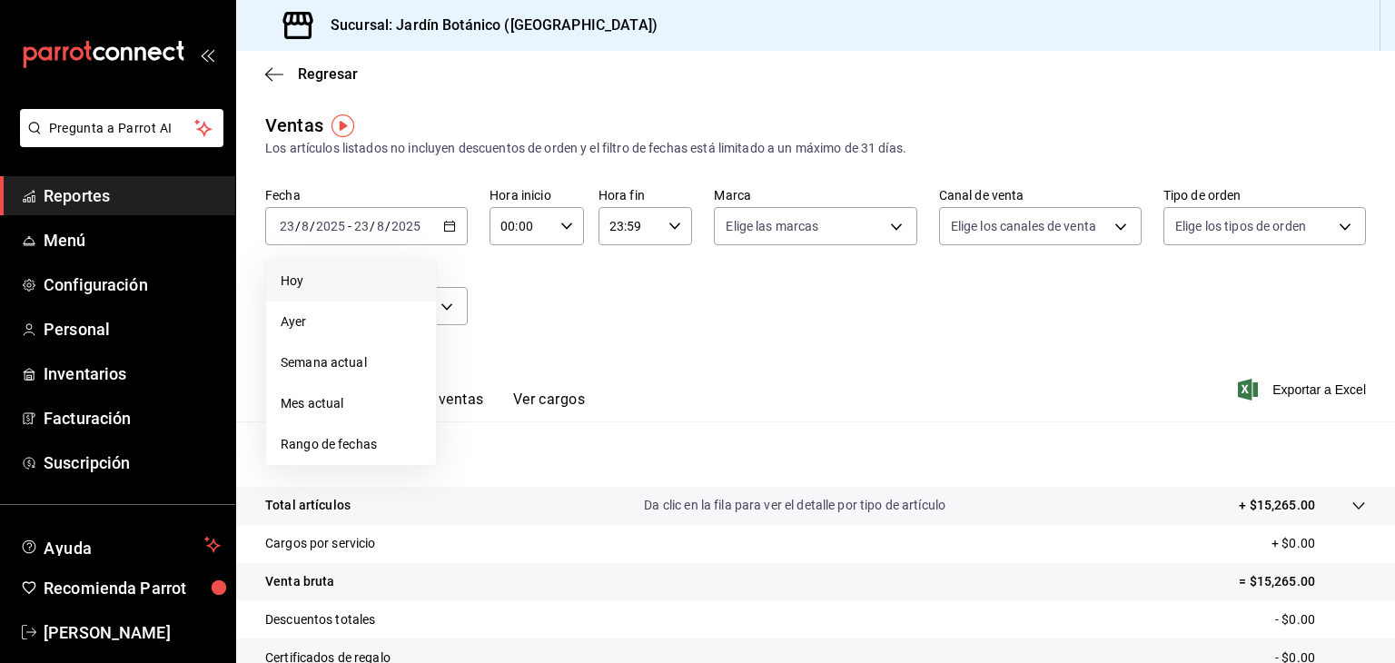  What do you see at coordinates (1277, 505) in the screenshot?
I see `p: + $15,265.00` at bounding box center [1277, 505].